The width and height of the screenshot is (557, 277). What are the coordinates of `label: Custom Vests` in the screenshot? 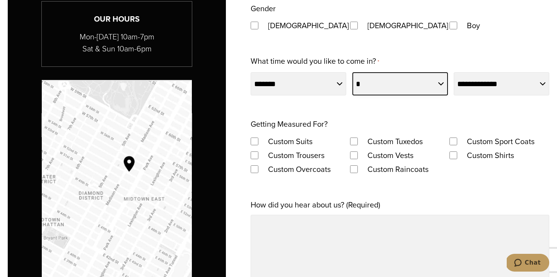 It's located at (390, 156).